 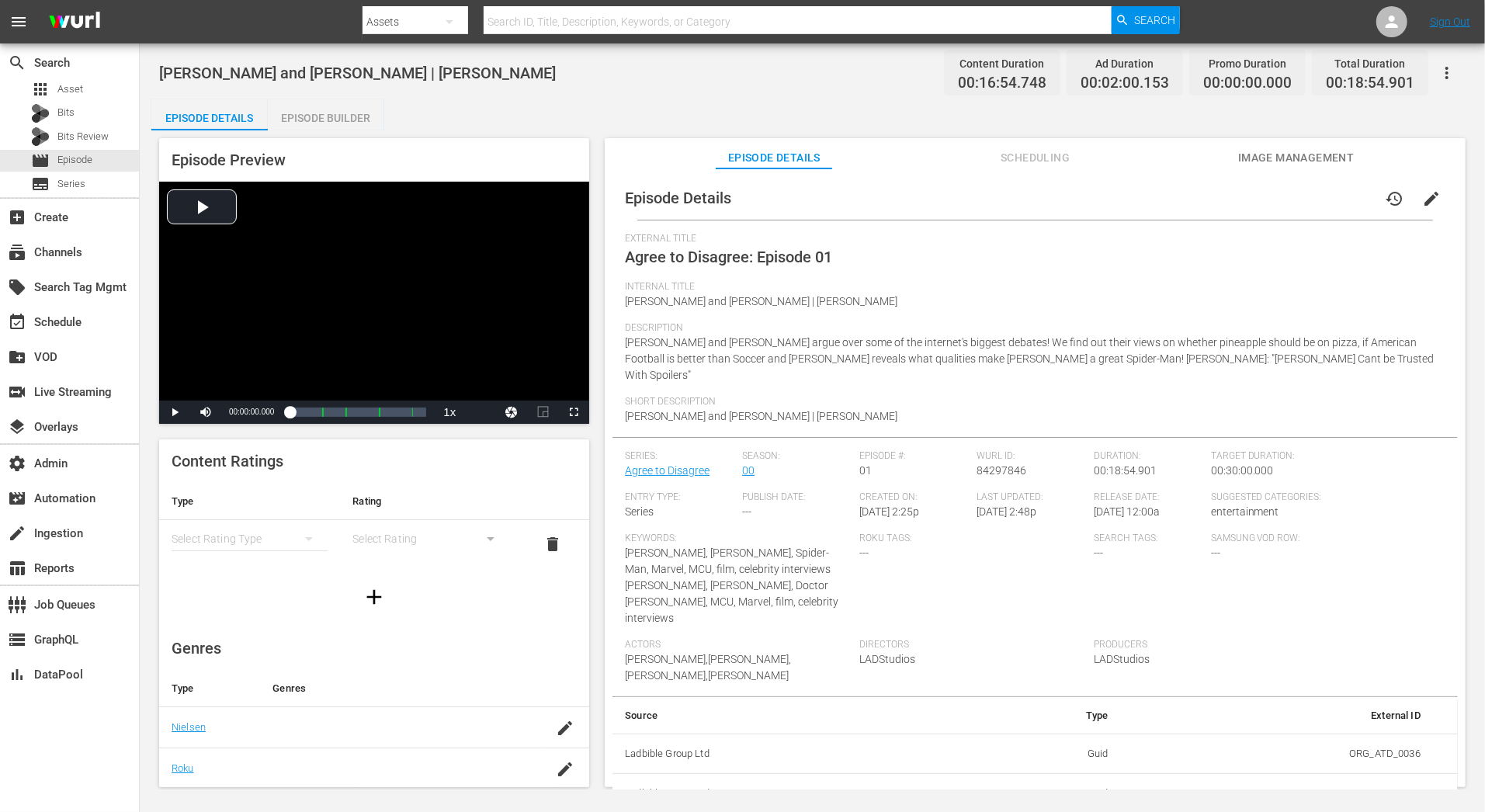 I want to click on span: edit, so click(x=1432, y=199).